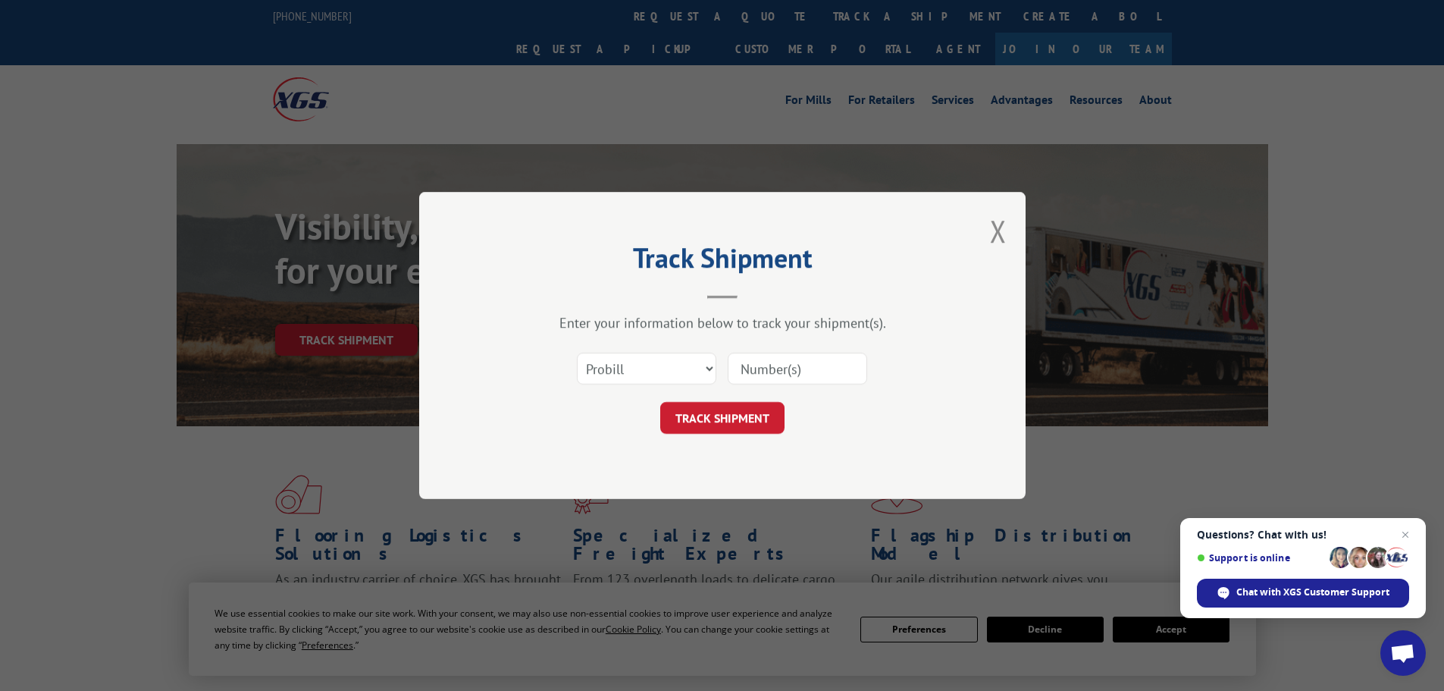 This screenshot has width=1444, height=691. I want to click on a: Open chat, so click(1403, 653).